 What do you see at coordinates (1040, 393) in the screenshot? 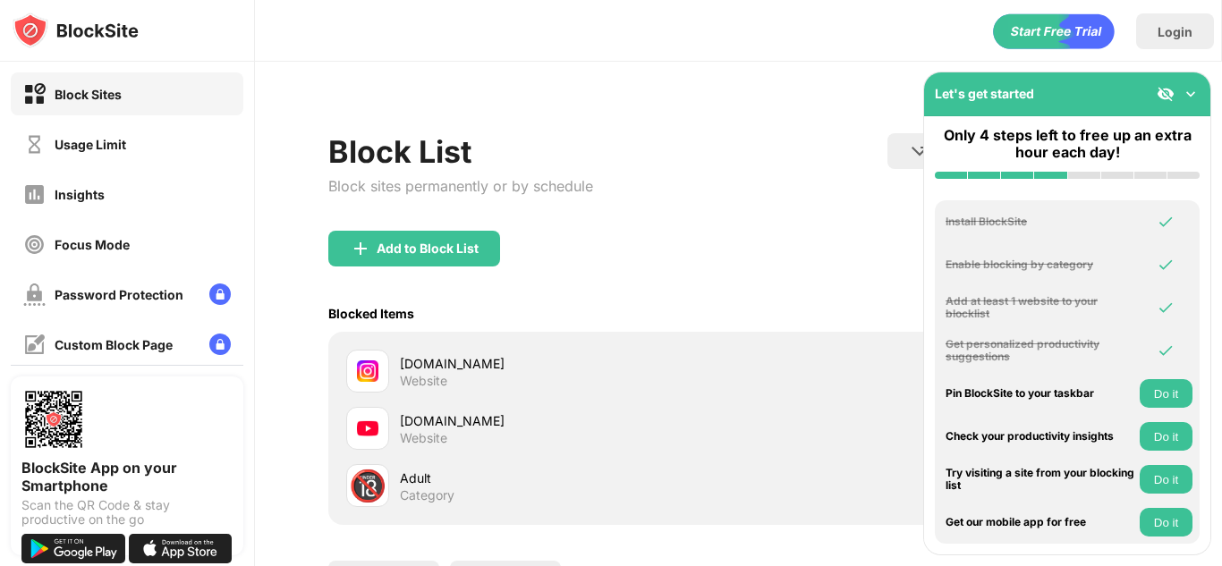
I see `div: Pin BlockSite to your taskbar` at bounding box center [1040, 393].